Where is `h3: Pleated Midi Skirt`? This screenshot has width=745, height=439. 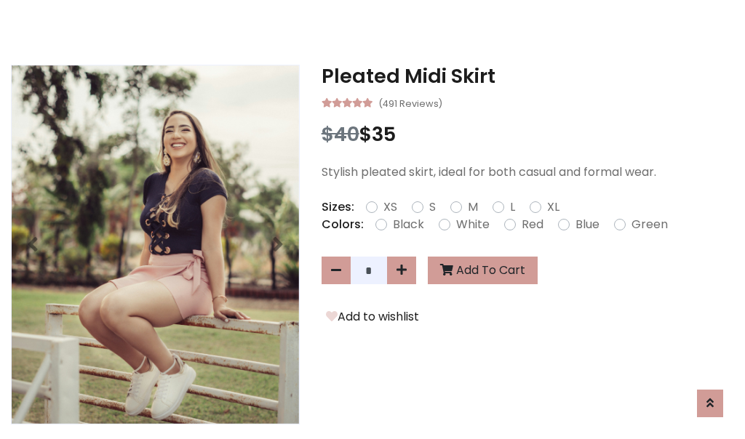
h3: Pleated Midi Skirt is located at coordinates (527, 76).